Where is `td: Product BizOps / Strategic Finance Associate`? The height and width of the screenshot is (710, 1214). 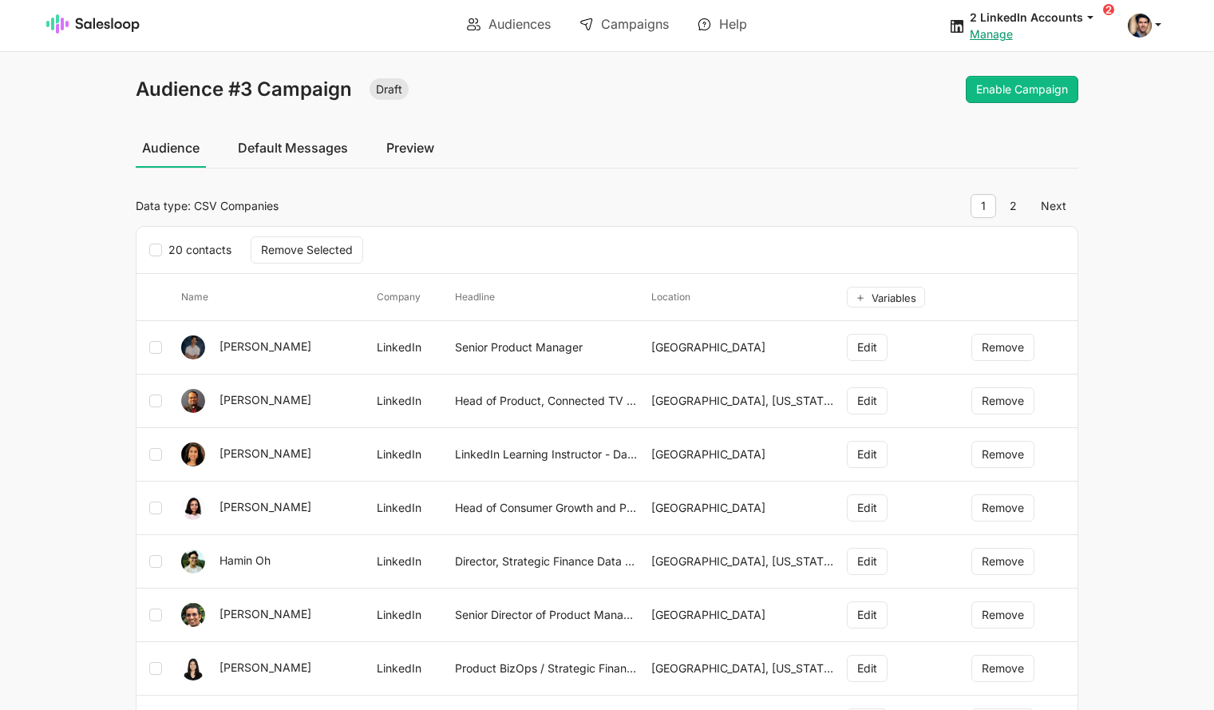 td: Product BizOps / Strategic Finance Associate is located at coordinates (547, 667).